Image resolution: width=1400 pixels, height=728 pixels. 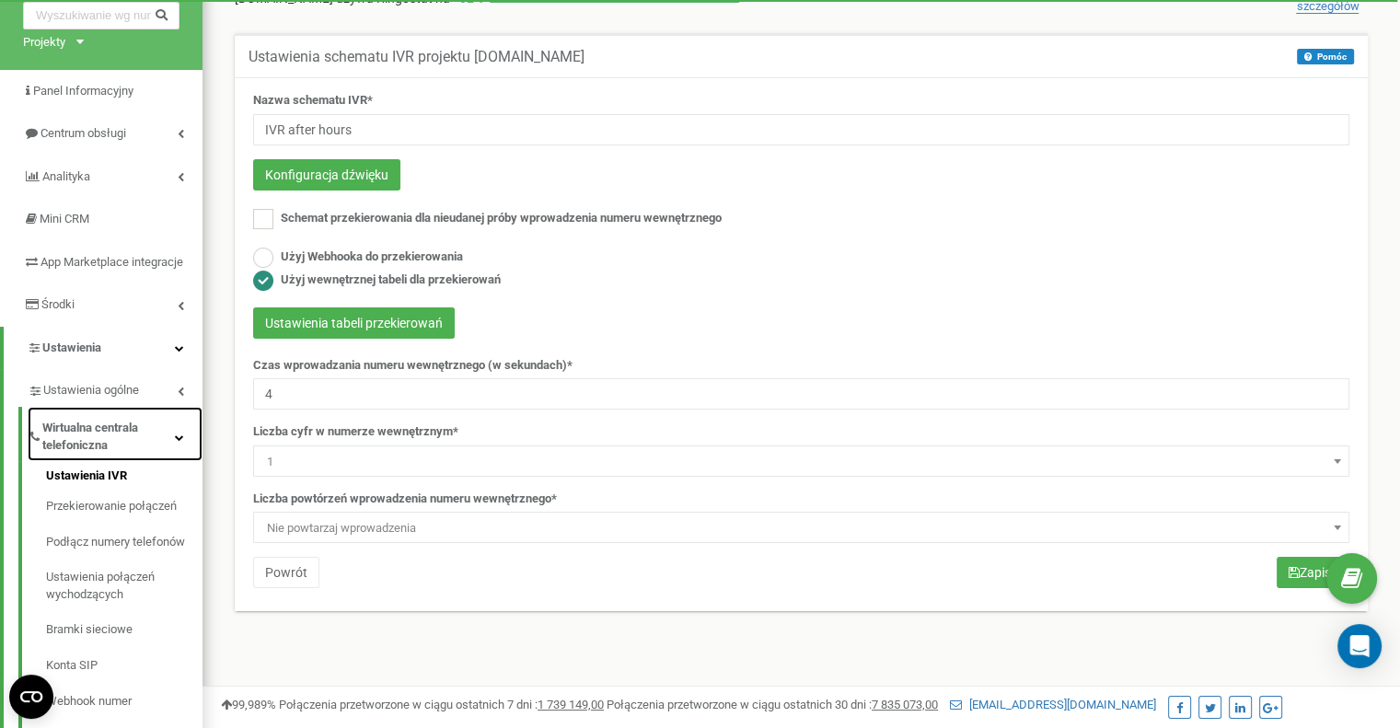 What do you see at coordinates (372, 257) in the screenshot?
I see `label: Użyj Webhooka do przekierowania` at bounding box center [372, 257].